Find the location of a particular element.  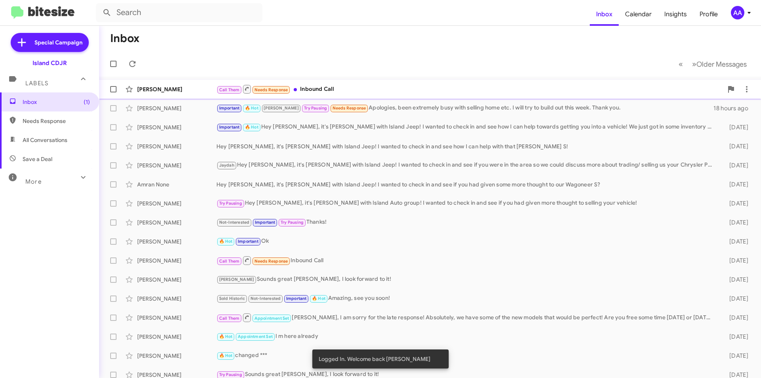

span: Older Messages is located at coordinates (721, 64).